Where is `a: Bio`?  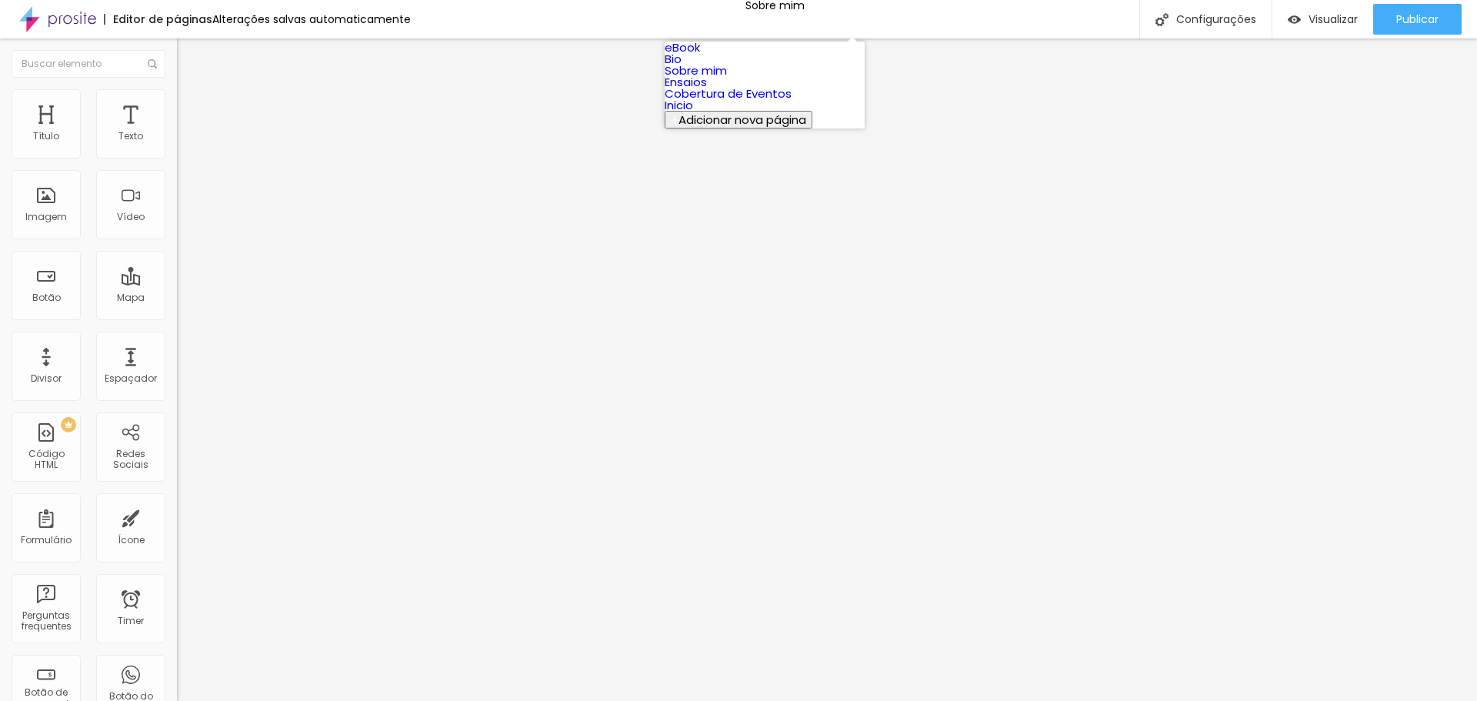
a: Bio is located at coordinates (673, 58).